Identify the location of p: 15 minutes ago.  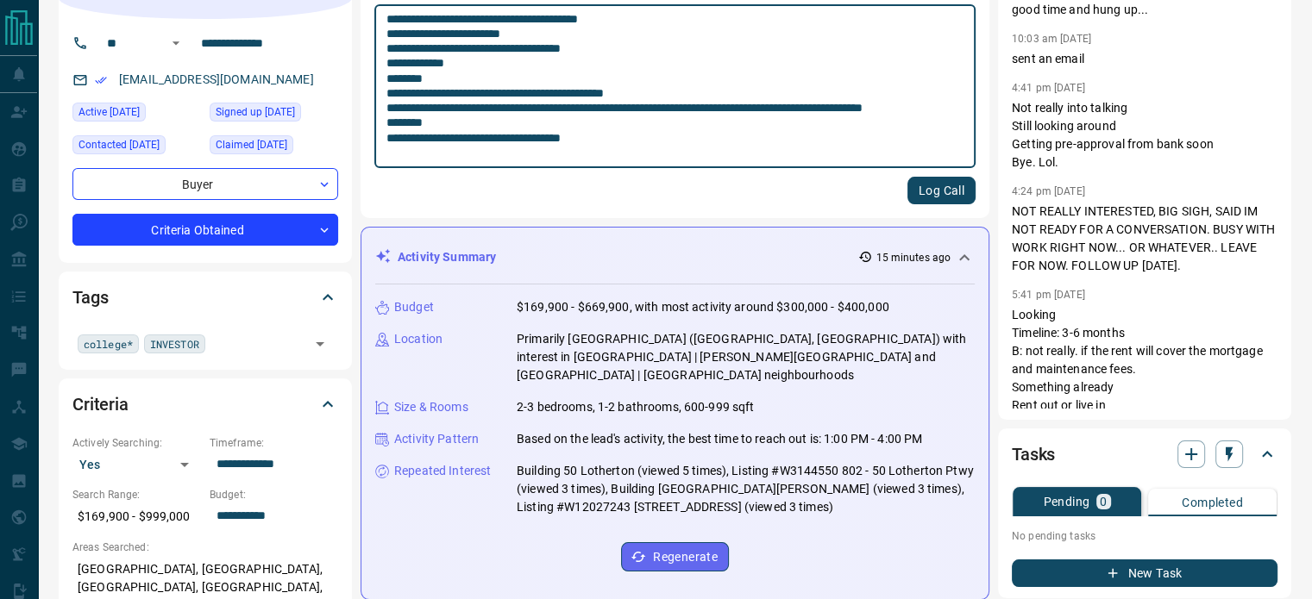
(913, 258).